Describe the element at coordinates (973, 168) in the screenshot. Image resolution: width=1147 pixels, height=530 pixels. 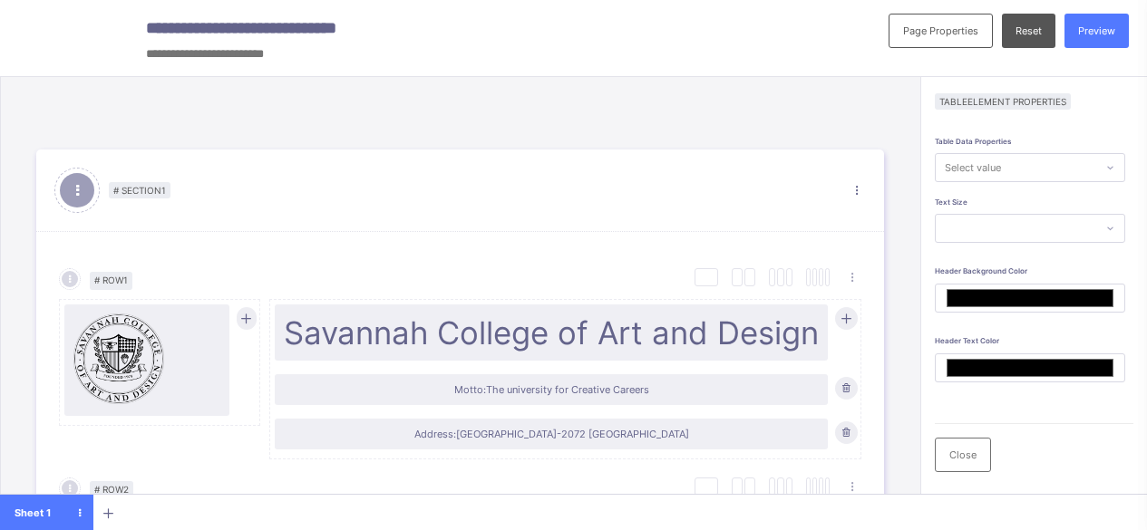
I see `div: Select value` at that location.